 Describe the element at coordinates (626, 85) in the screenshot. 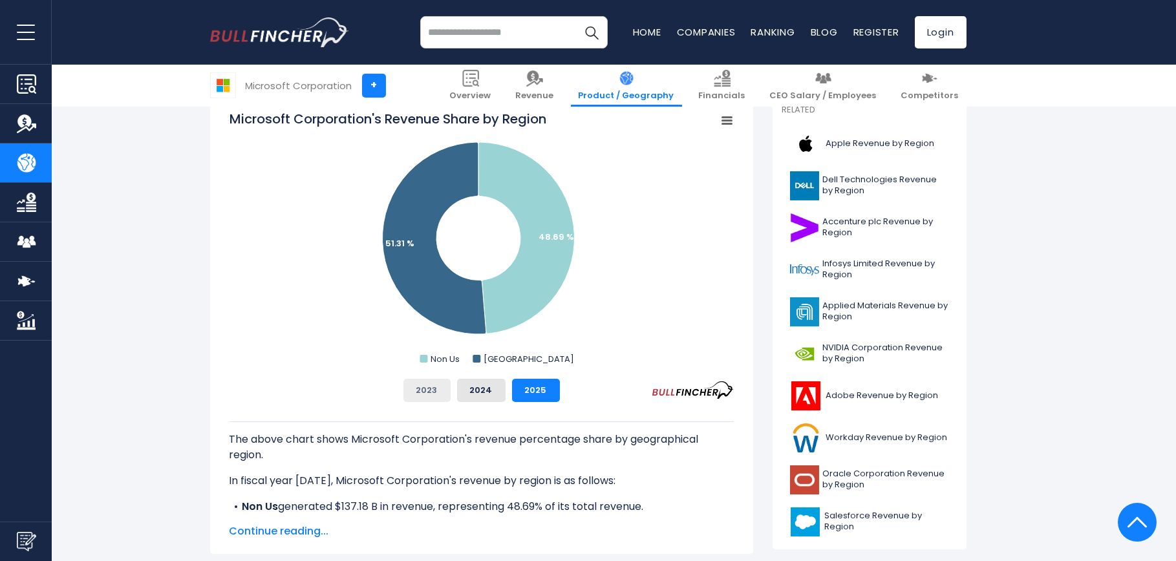

I see `a: Product / Geography` at that location.